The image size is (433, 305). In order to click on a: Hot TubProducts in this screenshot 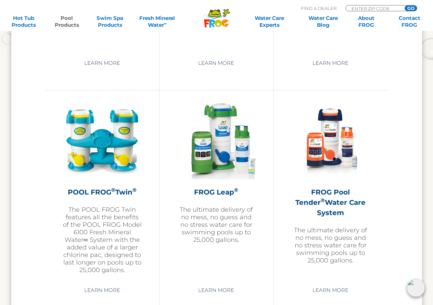, I will do `click(24, 22)`.